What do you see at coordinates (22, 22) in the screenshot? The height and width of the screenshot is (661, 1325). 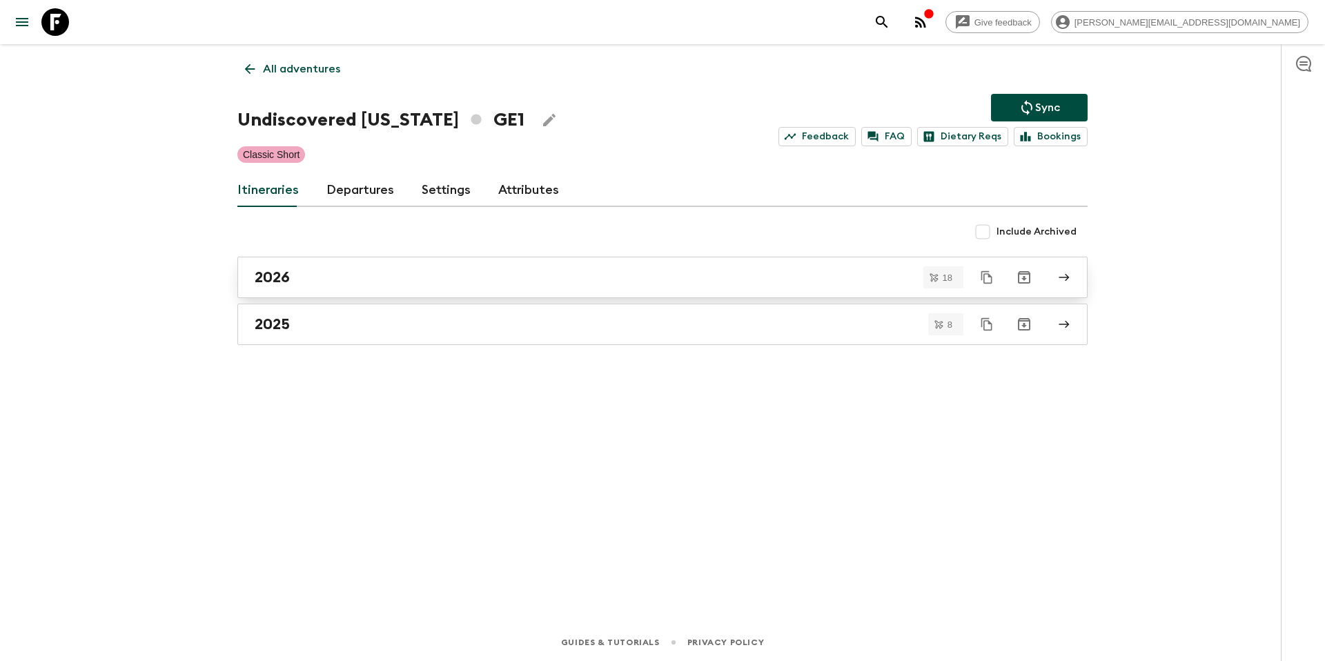 I see `button: menu` at bounding box center [22, 22].